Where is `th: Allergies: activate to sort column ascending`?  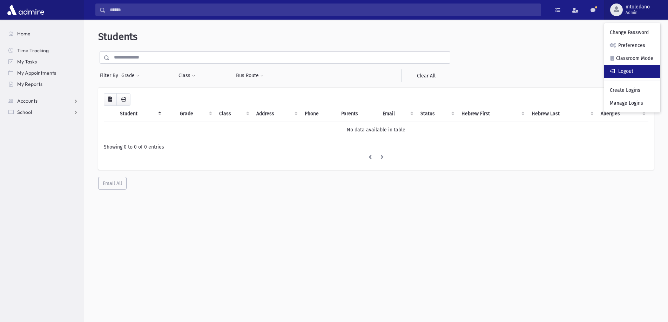
th: Allergies: activate to sort column ascending is located at coordinates (623, 114).